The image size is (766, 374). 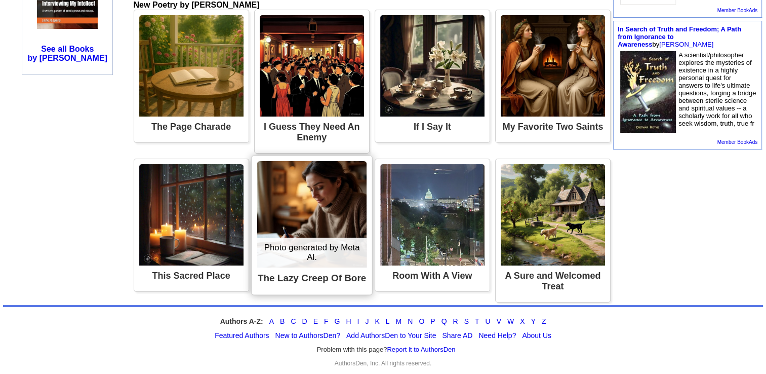 What do you see at coordinates (367, 321) in the screenshot?
I see `a: J` at bounding box center [367, 321].